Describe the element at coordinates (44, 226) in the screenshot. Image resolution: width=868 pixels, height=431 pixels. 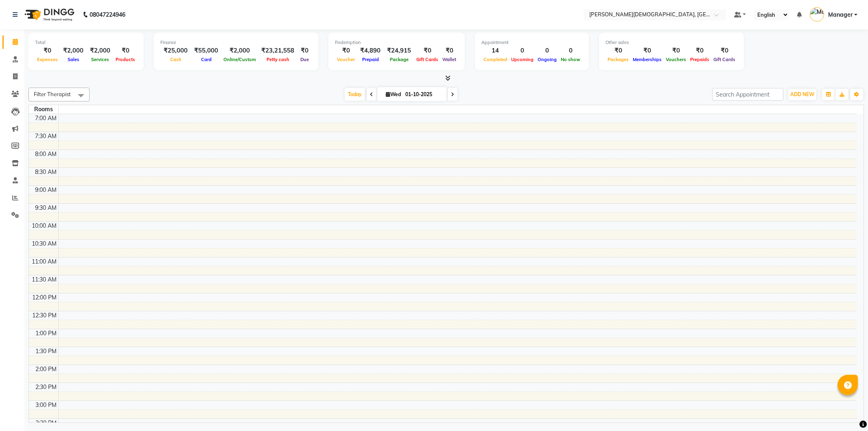
I see `div: 10:00 AM` at that location.